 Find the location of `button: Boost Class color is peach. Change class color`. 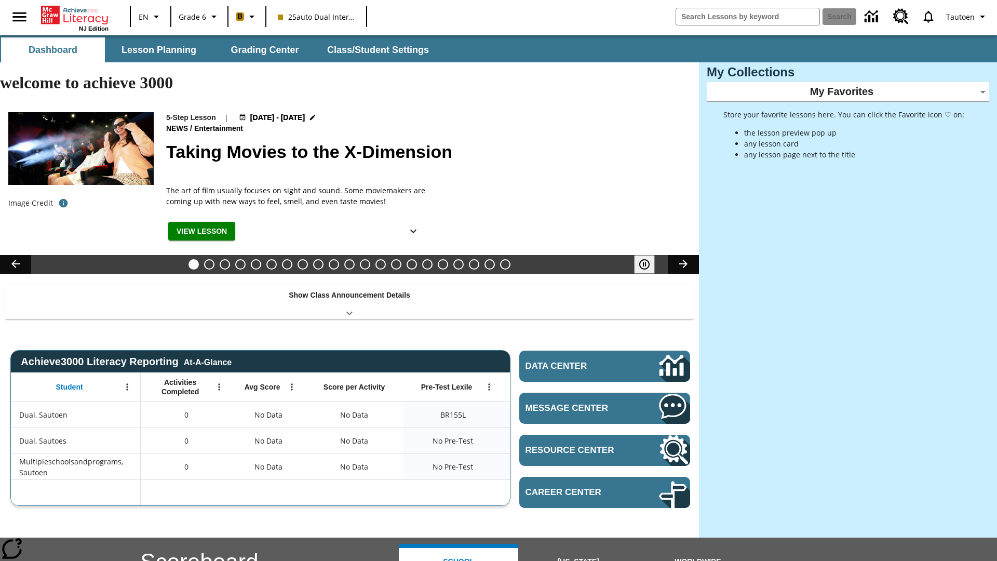

button: Boost Class color is peach. Change class color is located at coordinates (247, 17).